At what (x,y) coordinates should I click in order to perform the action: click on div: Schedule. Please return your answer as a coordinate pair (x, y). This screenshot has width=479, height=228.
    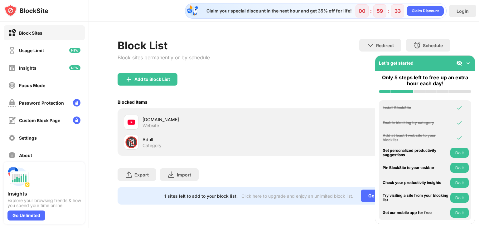
    Looking at the image, I should click on (433, 45).